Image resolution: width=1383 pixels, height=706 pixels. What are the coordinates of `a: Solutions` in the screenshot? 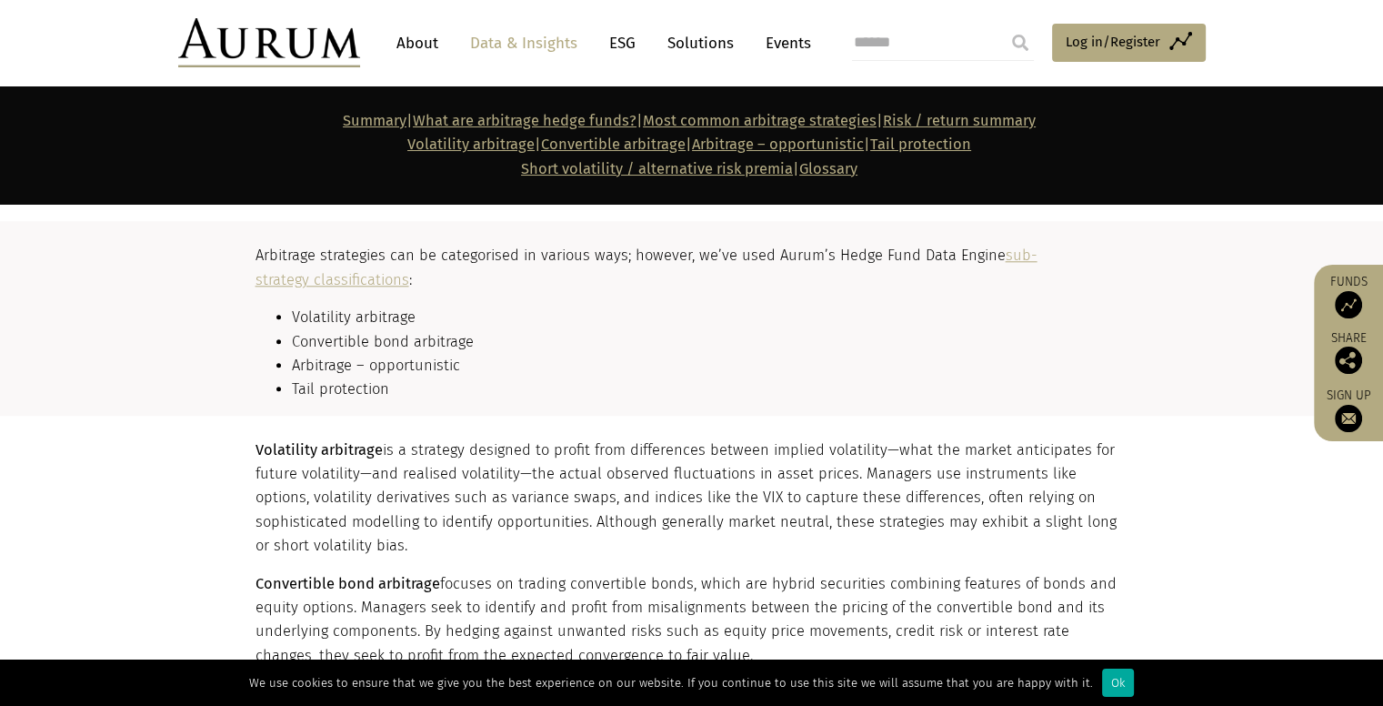 It's located at (700, 43).